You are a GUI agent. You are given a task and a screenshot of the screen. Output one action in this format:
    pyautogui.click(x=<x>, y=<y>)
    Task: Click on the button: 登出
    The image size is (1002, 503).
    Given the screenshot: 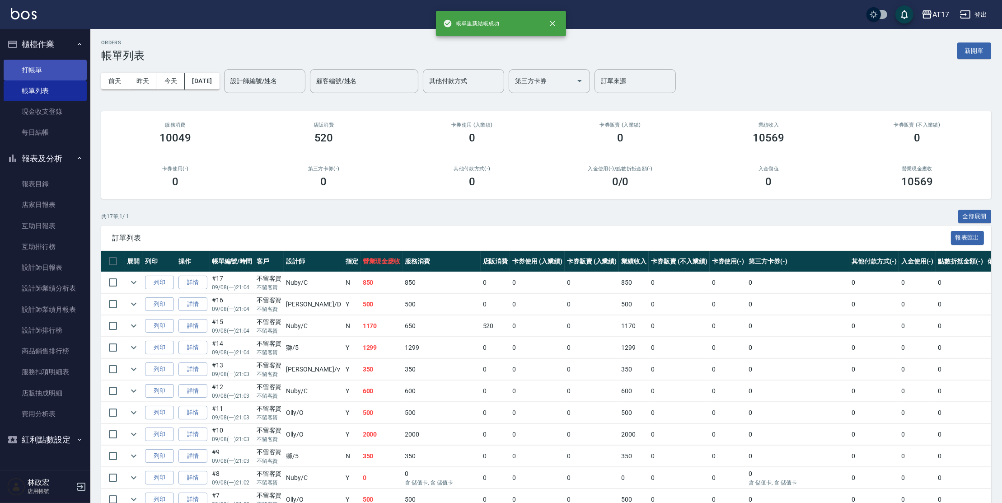 What is the action you would take?
    pyautogui.click(x=973, y=14)
    